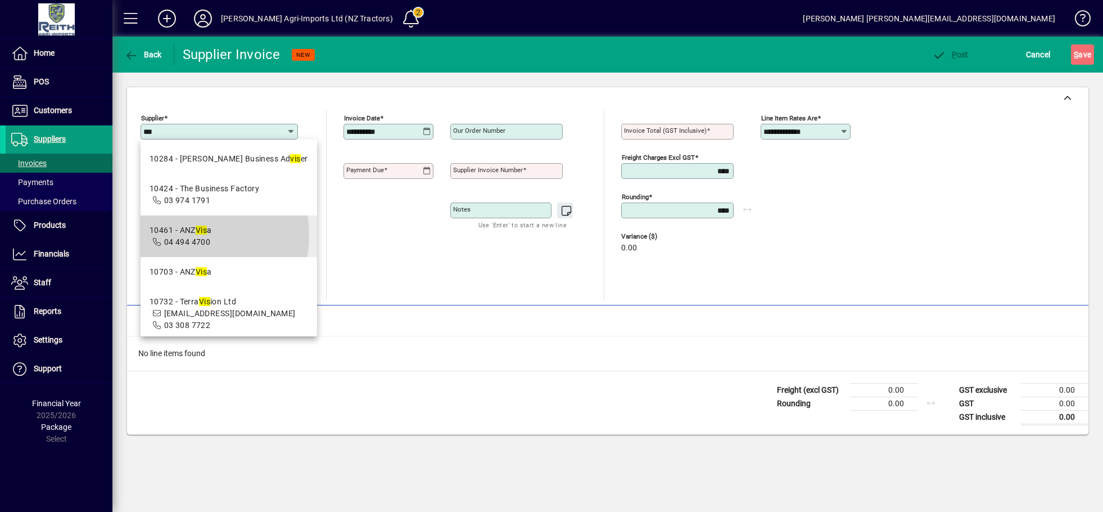  What do you see at coordinates (229, 313) in the screenshot?
I see `mat-option: 10732 - Terra Vision Ltd` at bounding box center [229, 313].